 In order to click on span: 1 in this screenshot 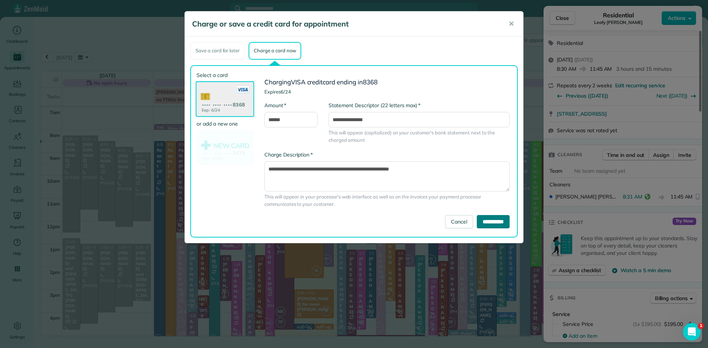, I will do `click(701, 326)`.